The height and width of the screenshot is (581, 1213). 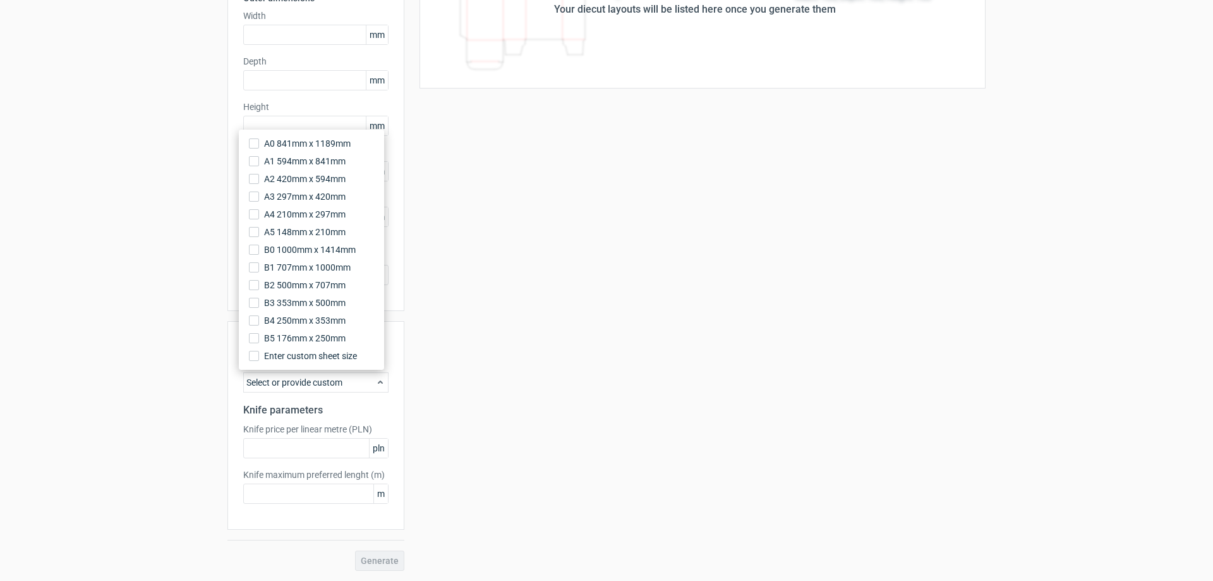 What do you see at coordinates (695, 9) in the screenshot?
I see `div: Your diecut layouts will be listed here once you generate them` at bounding box center [695, 9].